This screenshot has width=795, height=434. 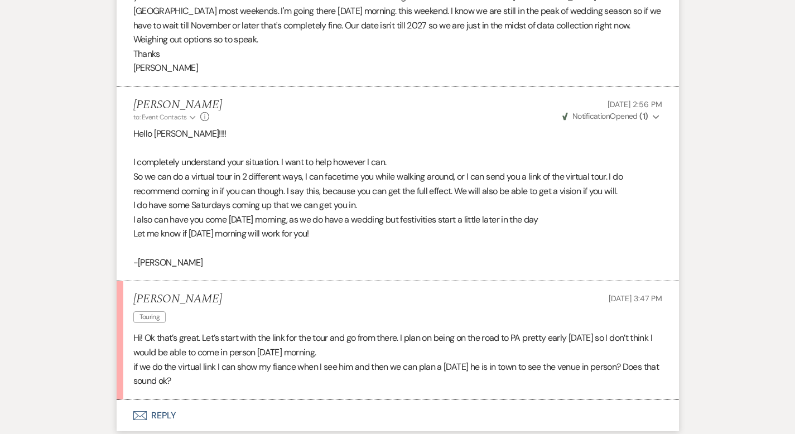 I want to click on p: I completely understand your situation. I want to help however I can., so click(x=398, y=162).